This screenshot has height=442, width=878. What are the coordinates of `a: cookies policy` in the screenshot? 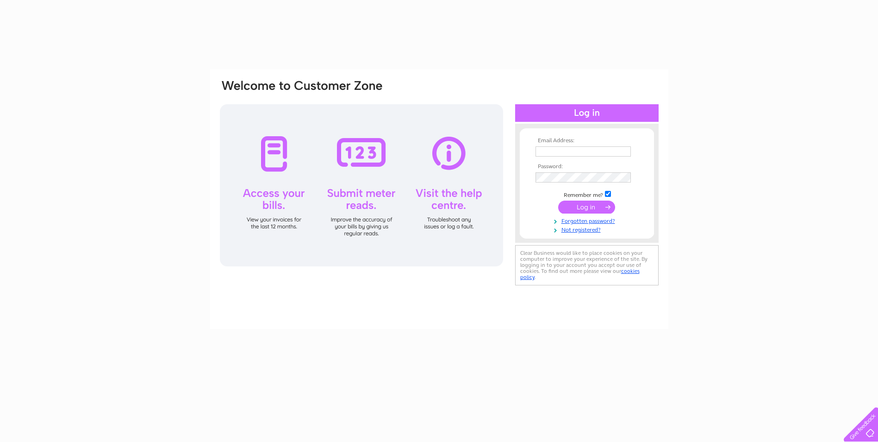 It's located at (580, 274).